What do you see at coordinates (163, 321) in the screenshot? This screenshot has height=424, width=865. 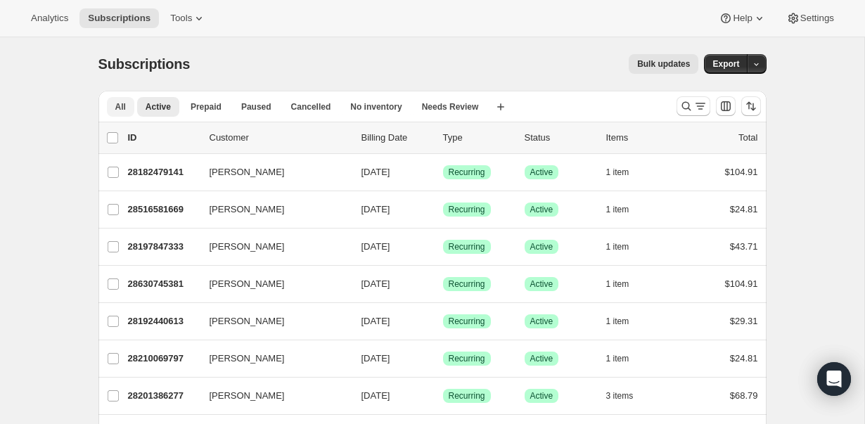 I see `p: 28192440613` at bounding box center [163, 321].